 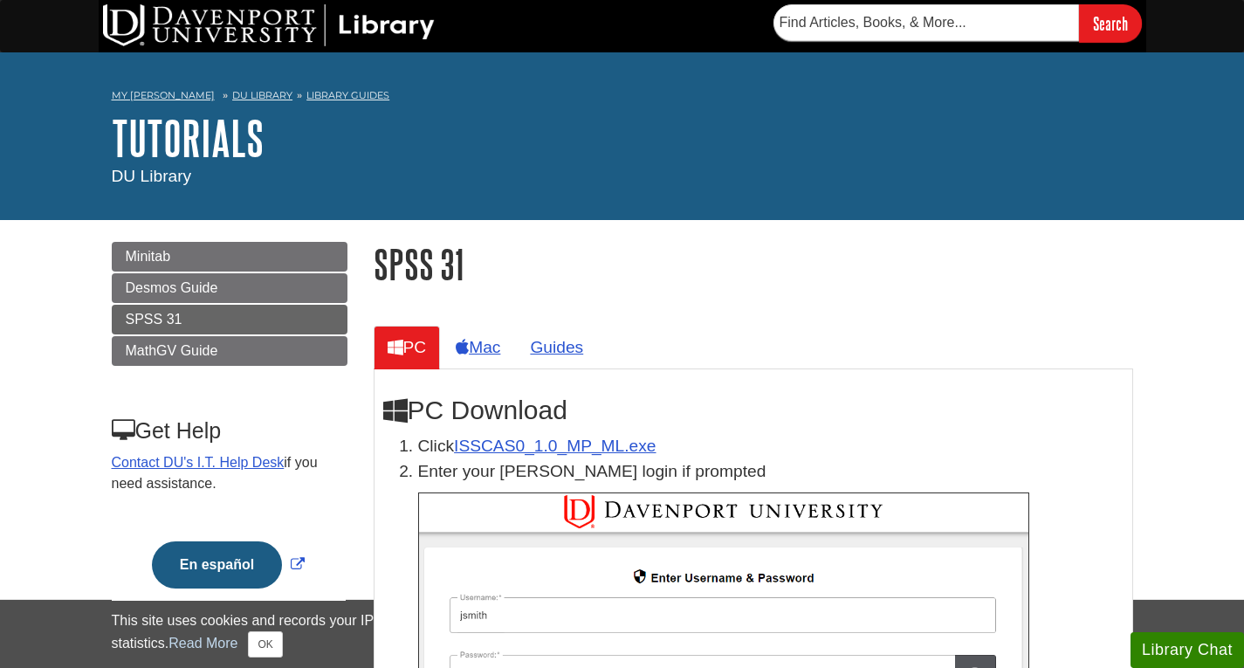 I want to click on button: Library Chat, so click(x=1187, y=650).